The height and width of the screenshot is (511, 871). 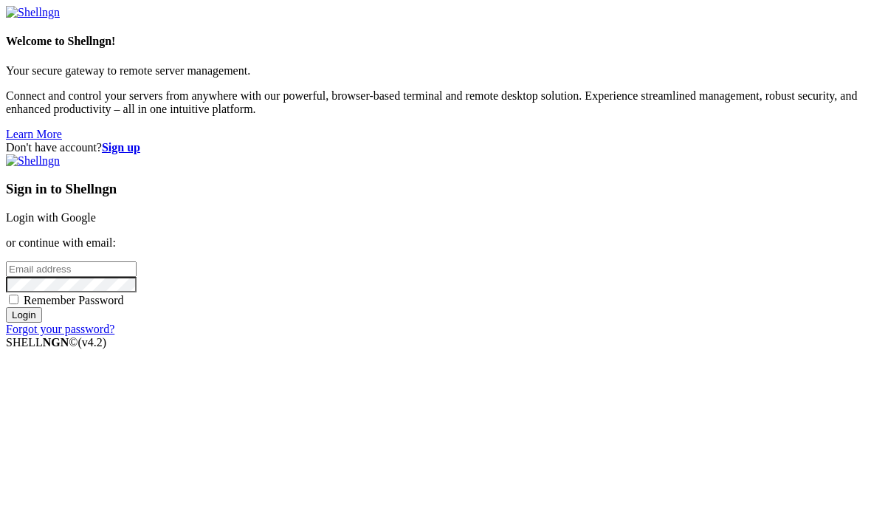 I want to click on input: Login, so click(x=24, y=315).